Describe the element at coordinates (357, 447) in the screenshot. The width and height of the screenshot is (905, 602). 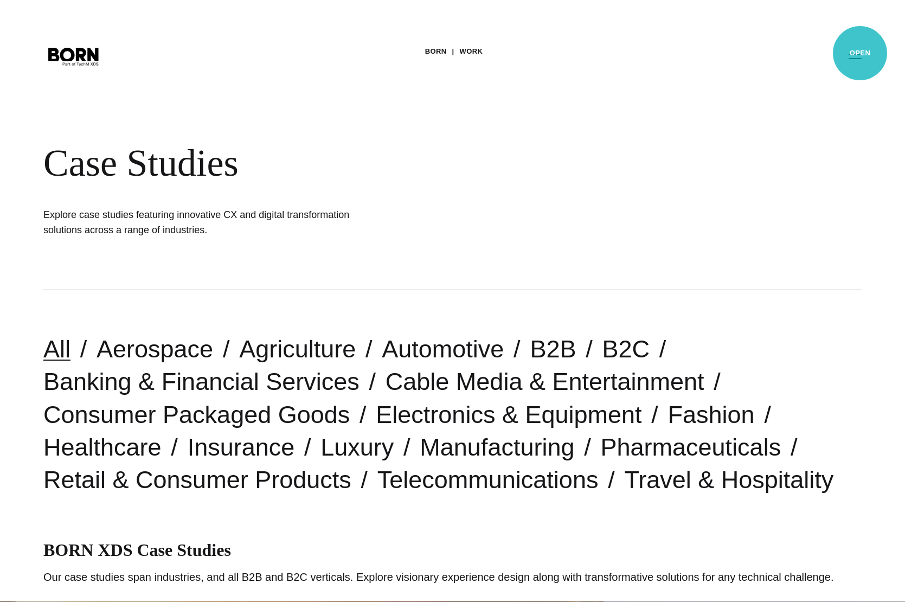
I see `a: Luxury` at that location.